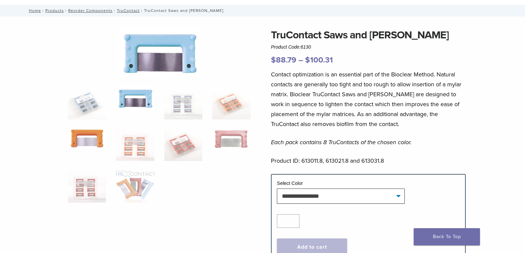 The image size is (525, 253). I want to click on bdi: 88.79, so click(284, 60).